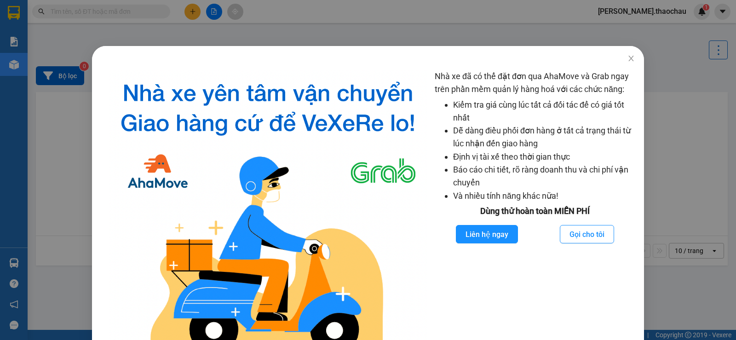  Describe the element at coordinates (544, 111) in the screenshot. I see `li: Kiểm tra giá cùng lúc tất cả đối tác để có giá tốt nhất` at that location.